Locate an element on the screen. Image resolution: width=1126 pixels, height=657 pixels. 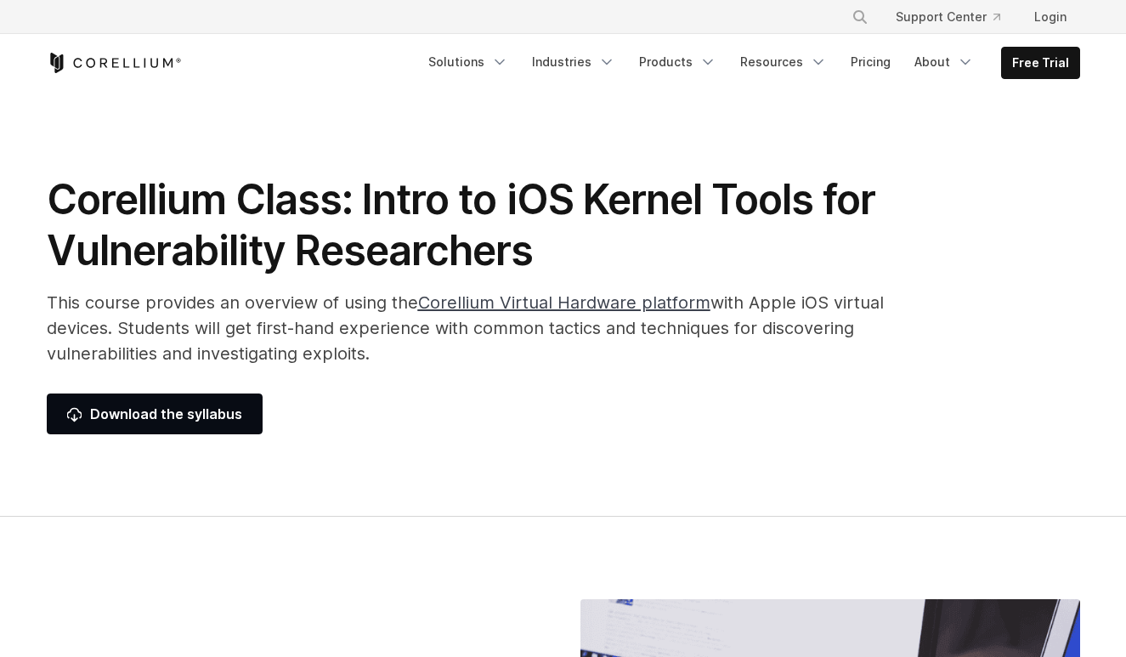
a: Download the syllabus is located at coordinates (155, 414).